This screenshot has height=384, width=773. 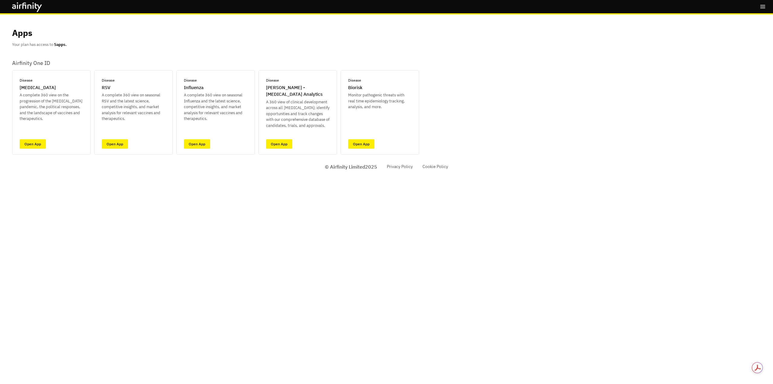 What do you see at coordinates (400, 166) in the screenshot?
I see `a: Privacy Policy` at bounding box center [400, 166].